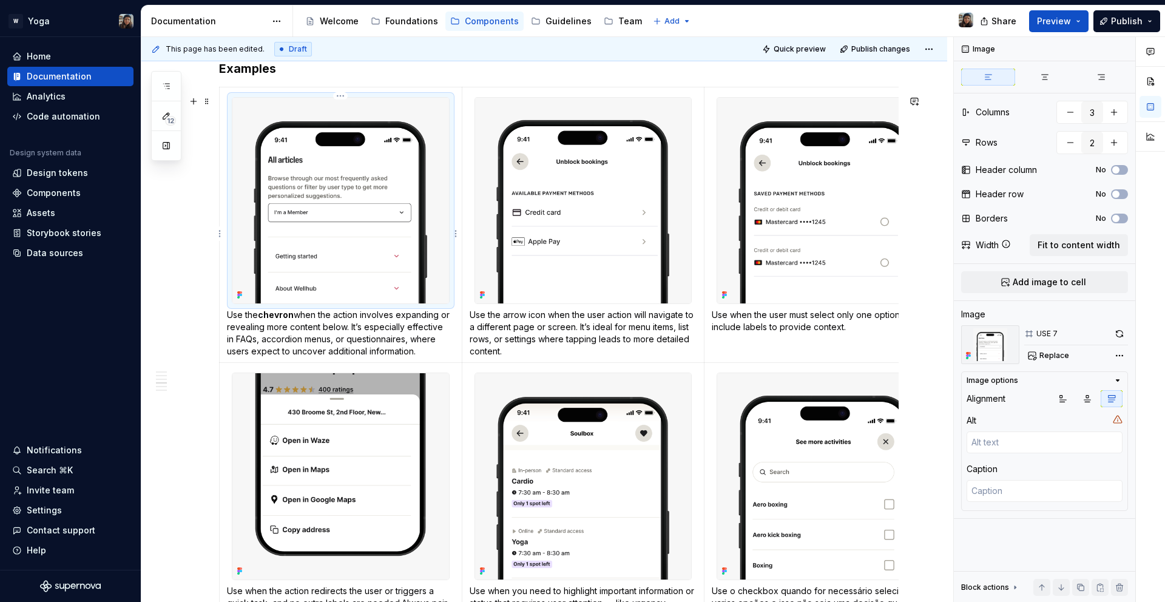 This screenshot has width=1165, height=602. Describe the element at coordinates (70, 490) in the screenshot. I see `a: Invite team` at that location.